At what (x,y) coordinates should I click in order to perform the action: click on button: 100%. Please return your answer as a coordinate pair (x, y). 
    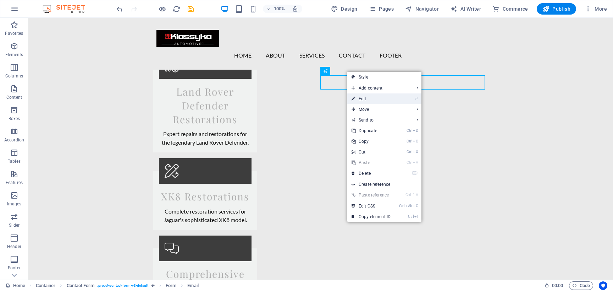
    Looking at the image, I should click on (275, 9).